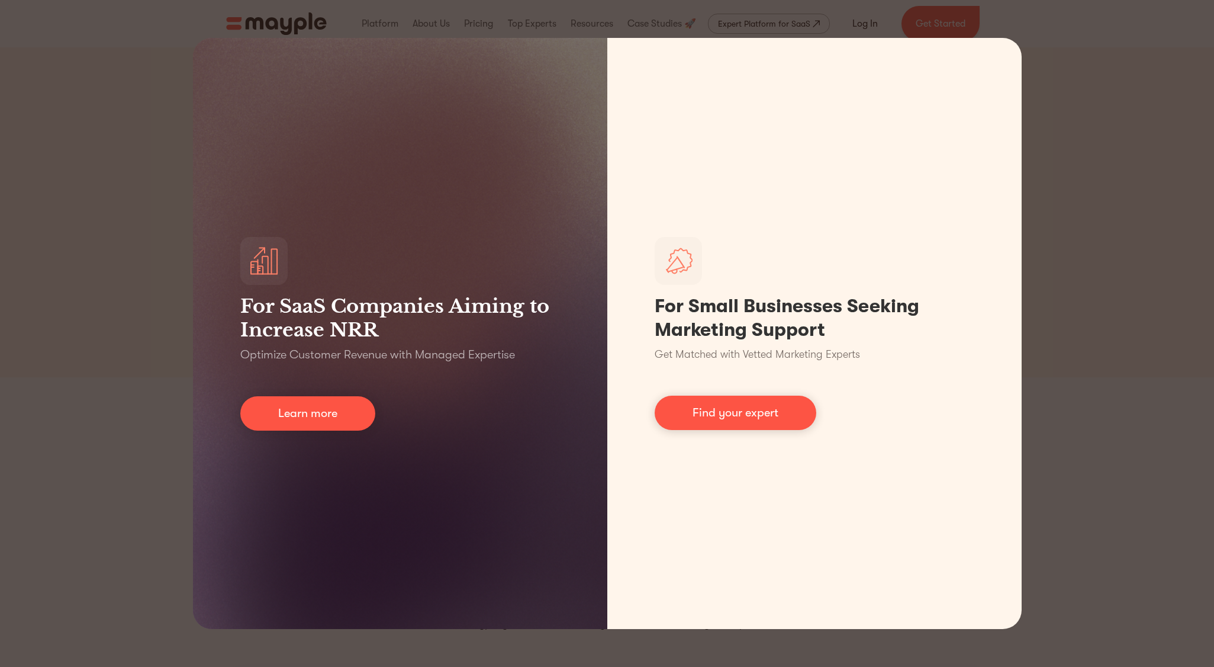 The width and height of the screenshot is (1214, 667). I want to click on p: Optimize Customer Revenue with Managed Expertise, so click(378, 355).